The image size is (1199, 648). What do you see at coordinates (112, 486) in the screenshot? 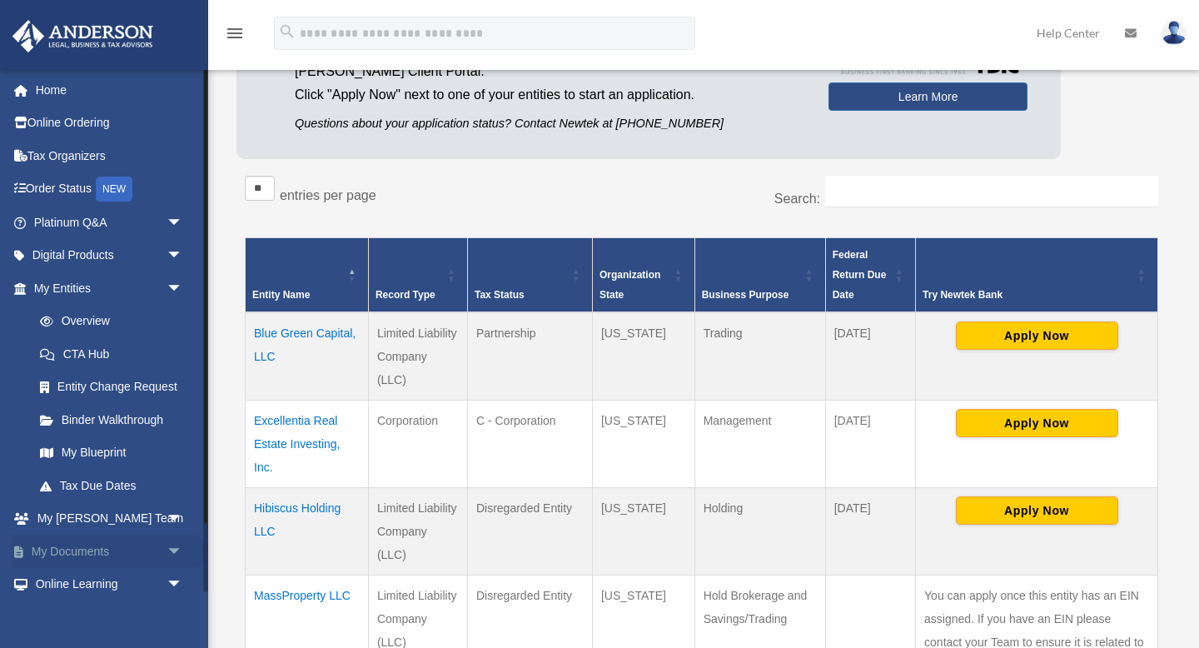
I see `a: Tax Due Dates` at bounding box center [112, 486].